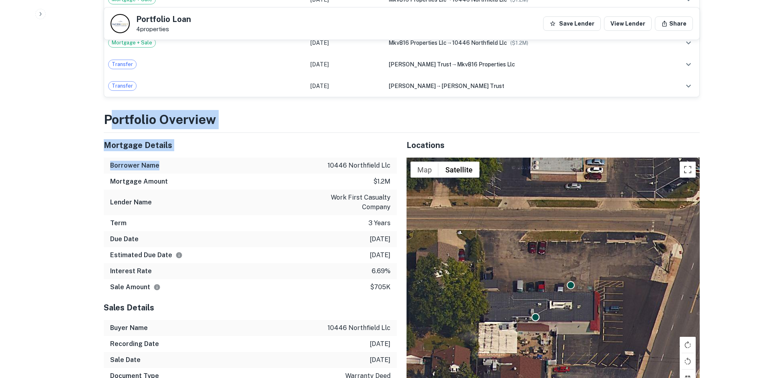 This screenshot has width=763, height=378. What do you see at coordinates (125, 360) in the screenshot?
I see `h6: Sale Date` at bounding box center [125, 360].